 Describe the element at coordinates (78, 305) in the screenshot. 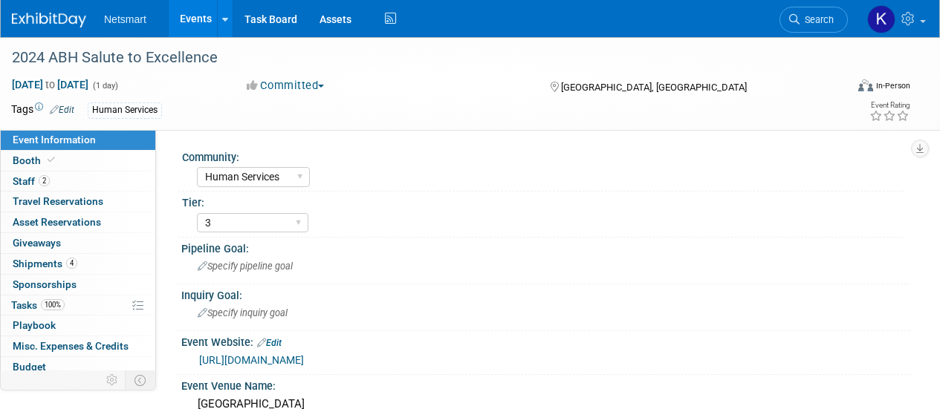

I see `a: Tasks100%` at that location.